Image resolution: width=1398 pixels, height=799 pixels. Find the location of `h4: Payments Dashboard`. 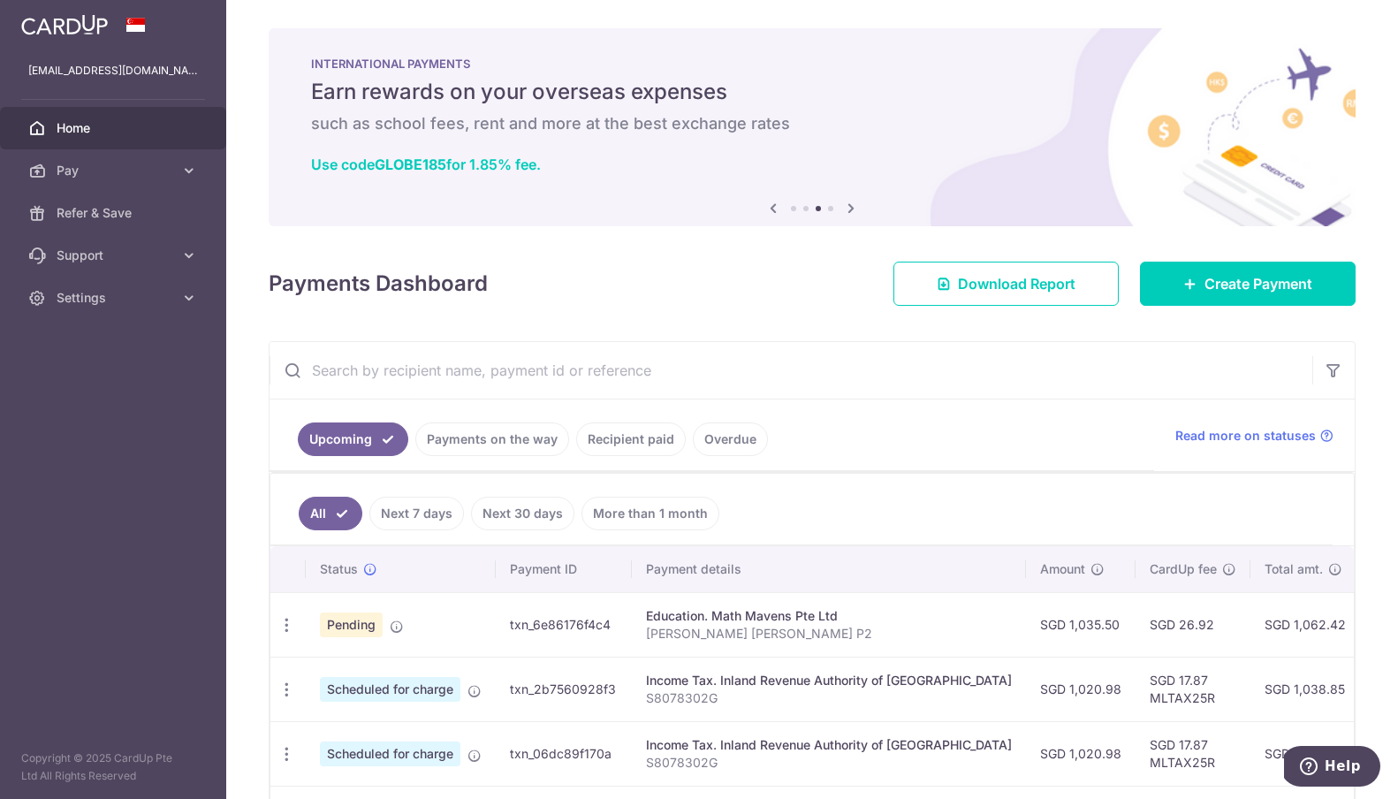

h4: Payments Dashboard is located at coordinates (378, 284).